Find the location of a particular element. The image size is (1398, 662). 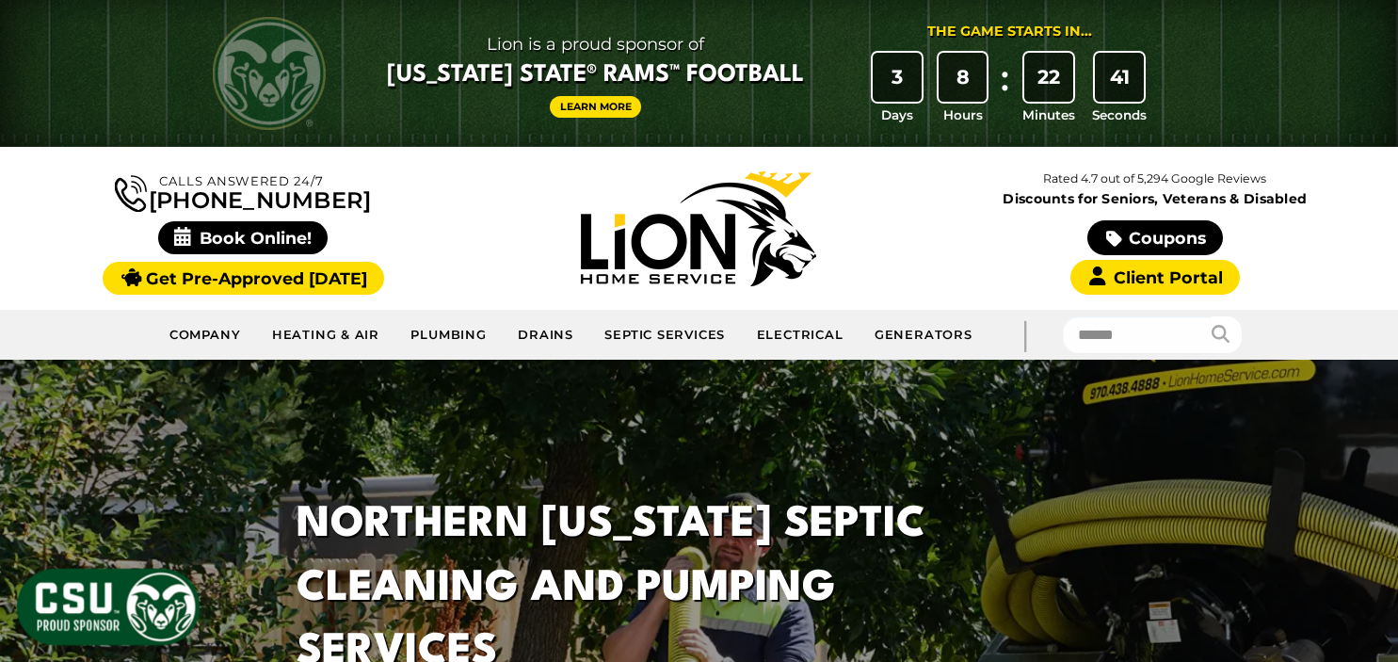

span: Minutes is located at coordinates (1049, 115).